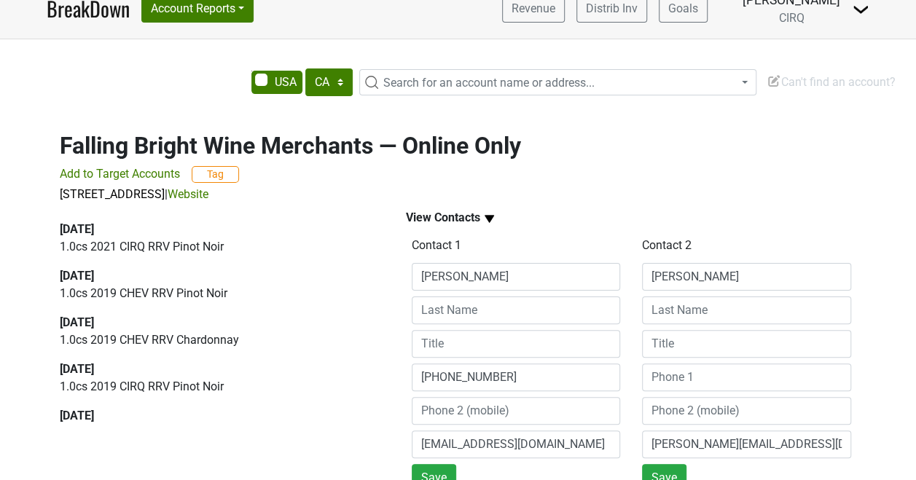  Describe the element at coordinates (489, 219) in the screenshot. I see `img: arrow_down.svg` at that location.